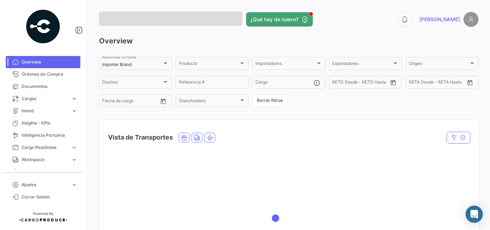 The image size is (490, 230). What do you see at coordinates (49, 74) in the screenshot?
I see `span: Órdenes de Compra` at bounding box center [49, 74].